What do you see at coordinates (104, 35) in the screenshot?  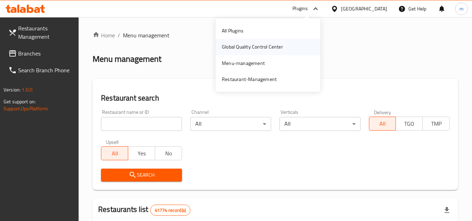 I see `a: Home` at bounding box center [104, 35].